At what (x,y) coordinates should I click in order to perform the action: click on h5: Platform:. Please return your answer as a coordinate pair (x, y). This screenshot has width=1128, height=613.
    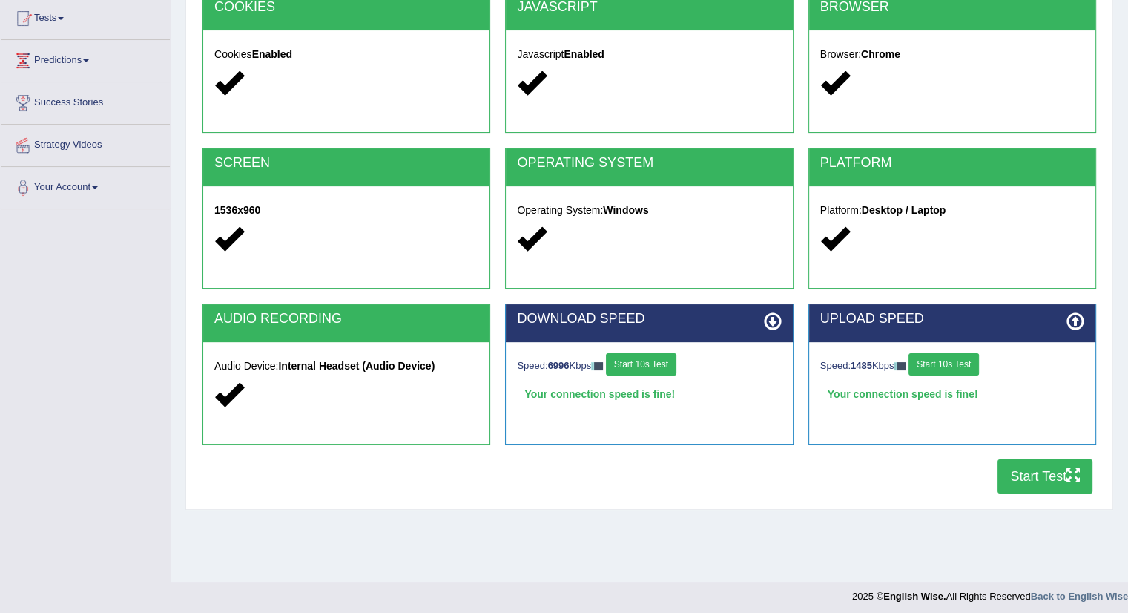
    Looking at the image, I should click on (952, 210).